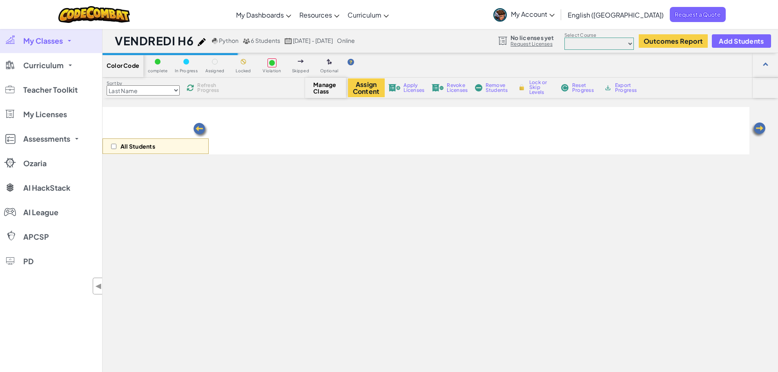 The image size is (778, 372). What do you see at coordinates (138, 146) in the screenshot?
I see `p: All Students` at bounding box center [138, 146].